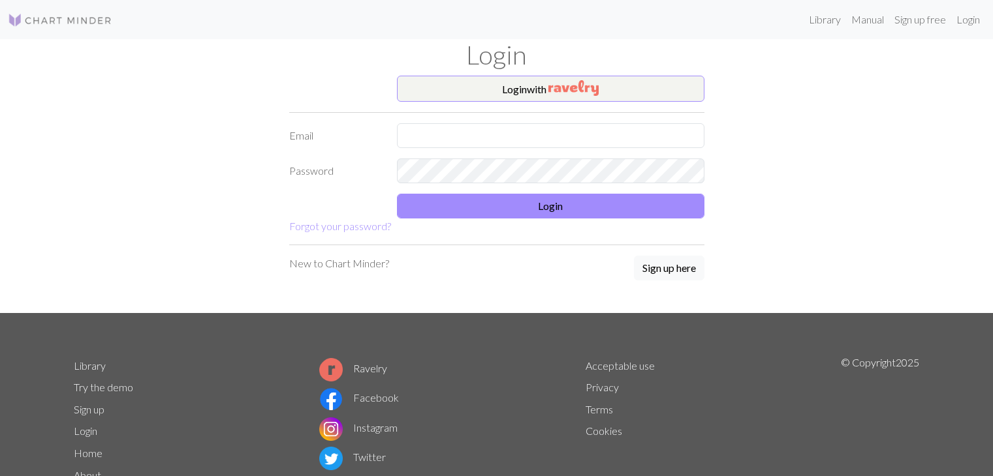 The image size is (993, 476). What do you see at coordinates (620, 365) in the screenshot?
I see `a: Acceptable use` at bounding box center [620, 365].